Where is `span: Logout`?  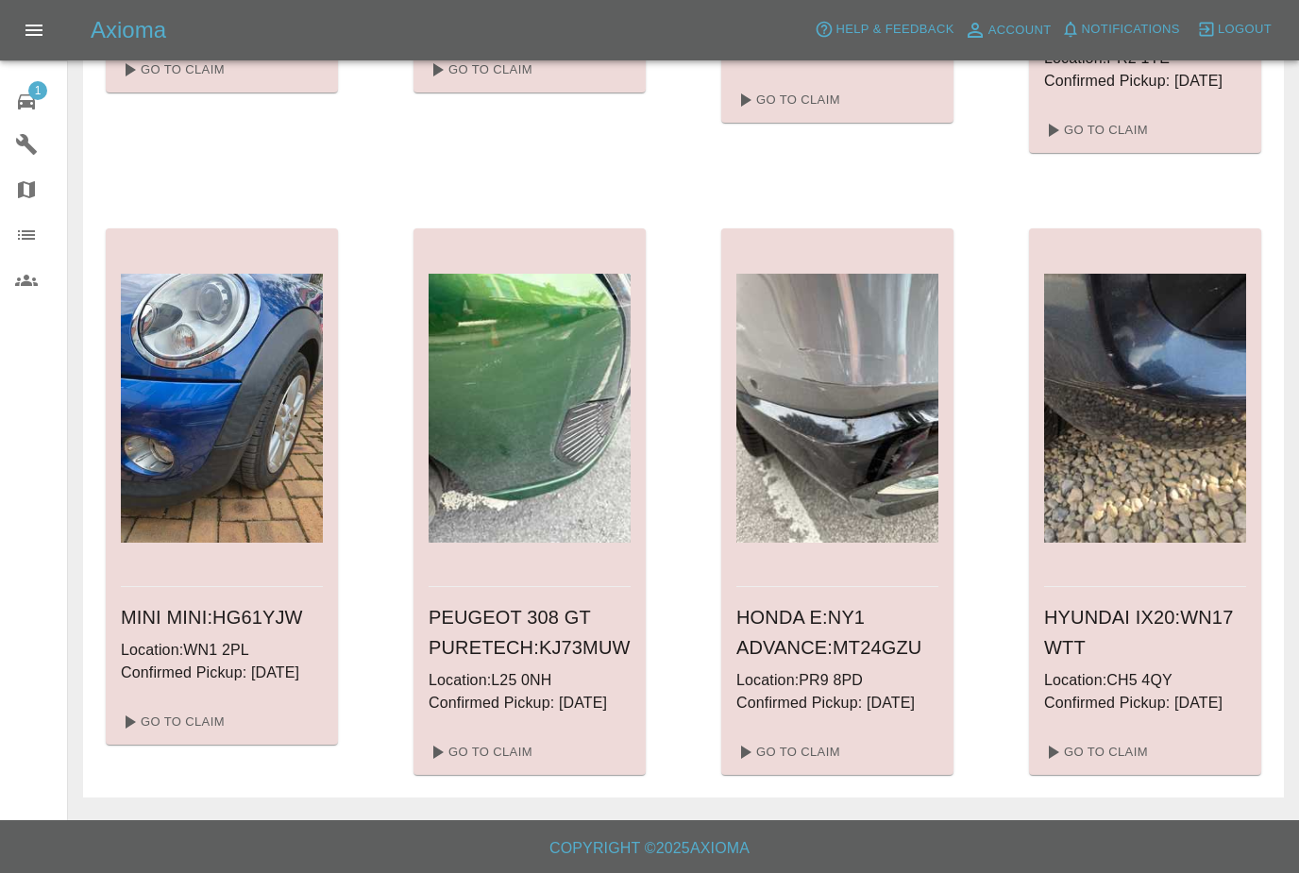 span: Logout is located at coordinates (1245, 29).